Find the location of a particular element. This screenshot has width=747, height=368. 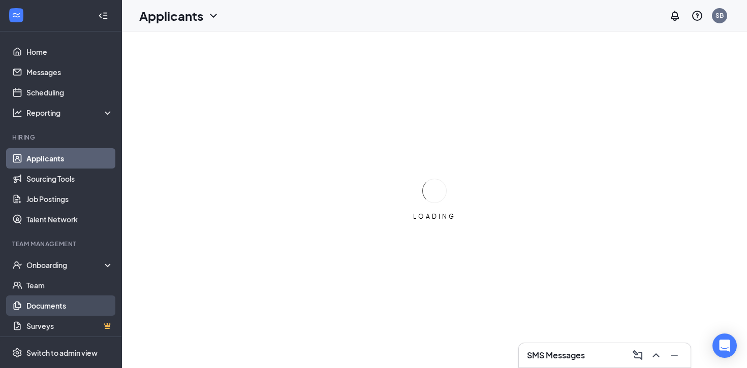

svg: ComposeMessage is located at coordinates (638, 356).